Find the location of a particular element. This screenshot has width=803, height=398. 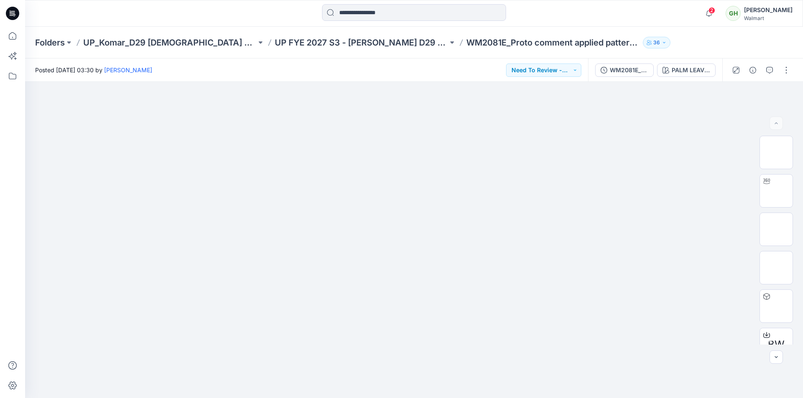

button: PALM LEAVES V2 CW1 WINTER WHITE is located at coordinates (686, 70).